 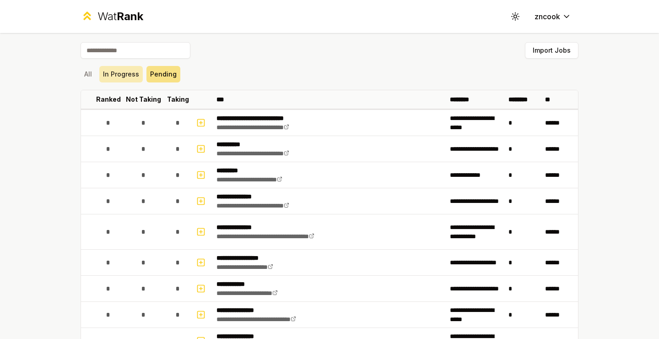 What do you see at coordinates (120, 16) in the screenshot?
I see `div: Wat` at bounding box center [120, 16].